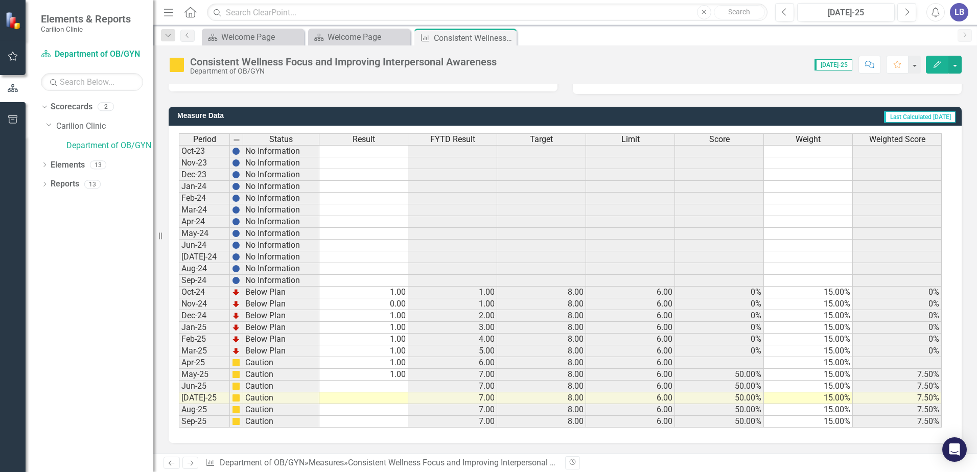  I want to click on span: Status, so click(281, 139).